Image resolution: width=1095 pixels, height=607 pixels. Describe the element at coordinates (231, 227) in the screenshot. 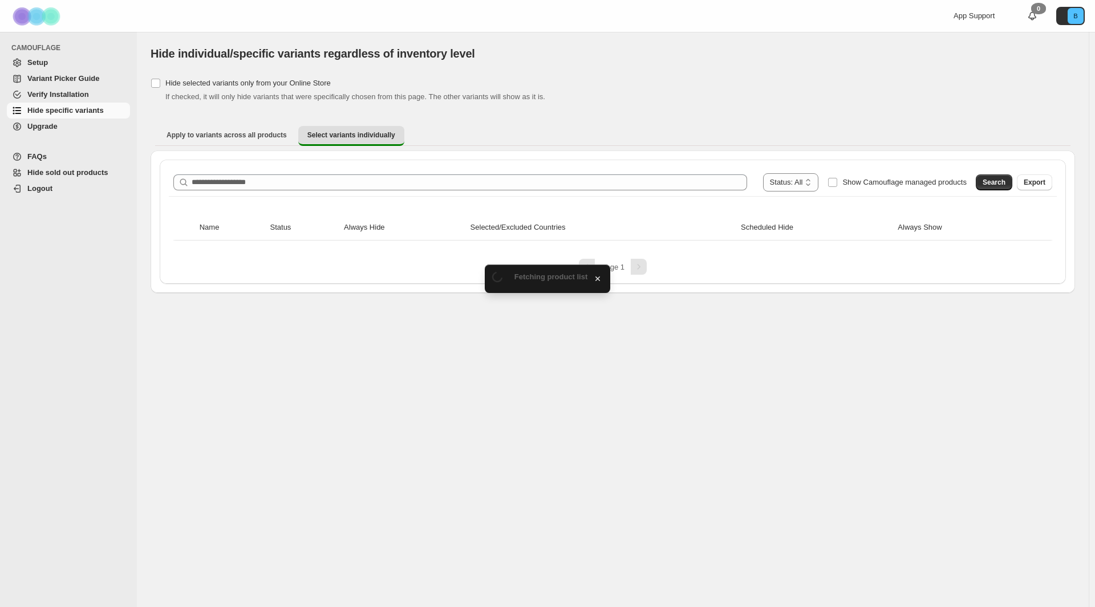

I see `th: Name` at that location.